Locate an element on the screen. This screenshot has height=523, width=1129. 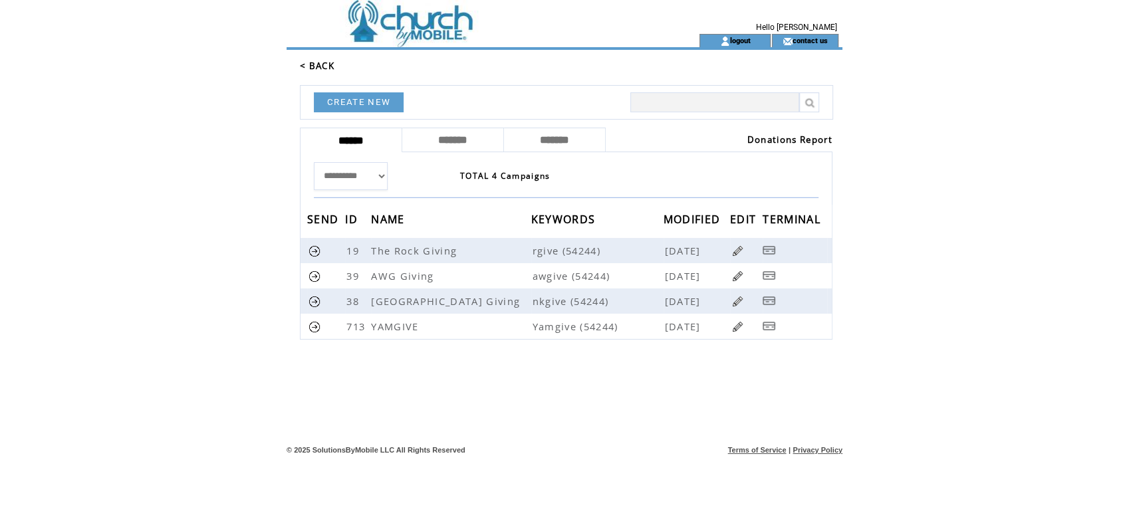
a: < BACK is located at coordinates (317, 66).